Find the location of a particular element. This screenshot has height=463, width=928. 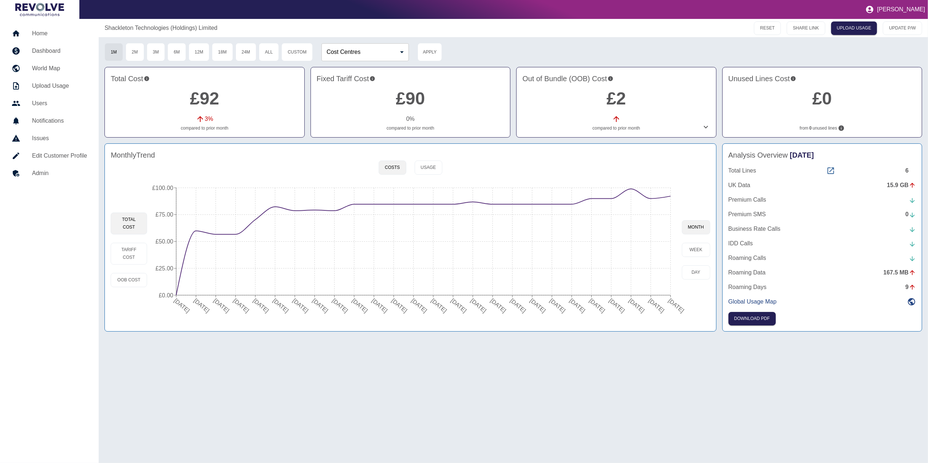

a: Admin is located at coordinates (49, 173).